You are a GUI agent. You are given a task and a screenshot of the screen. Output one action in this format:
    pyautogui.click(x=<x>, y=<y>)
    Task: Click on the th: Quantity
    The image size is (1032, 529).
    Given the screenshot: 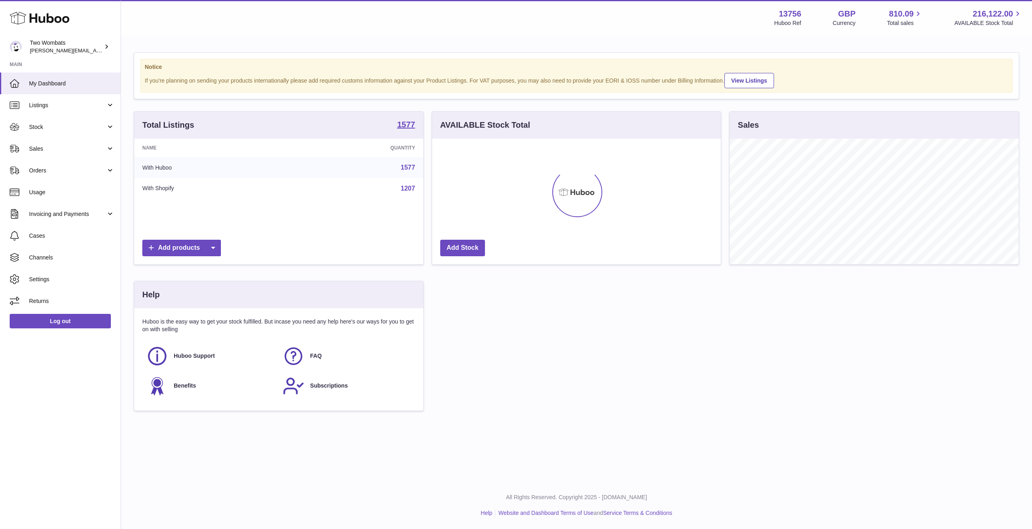 What is the action you would take?
    pyautogui.click(x=356, y=148)
    